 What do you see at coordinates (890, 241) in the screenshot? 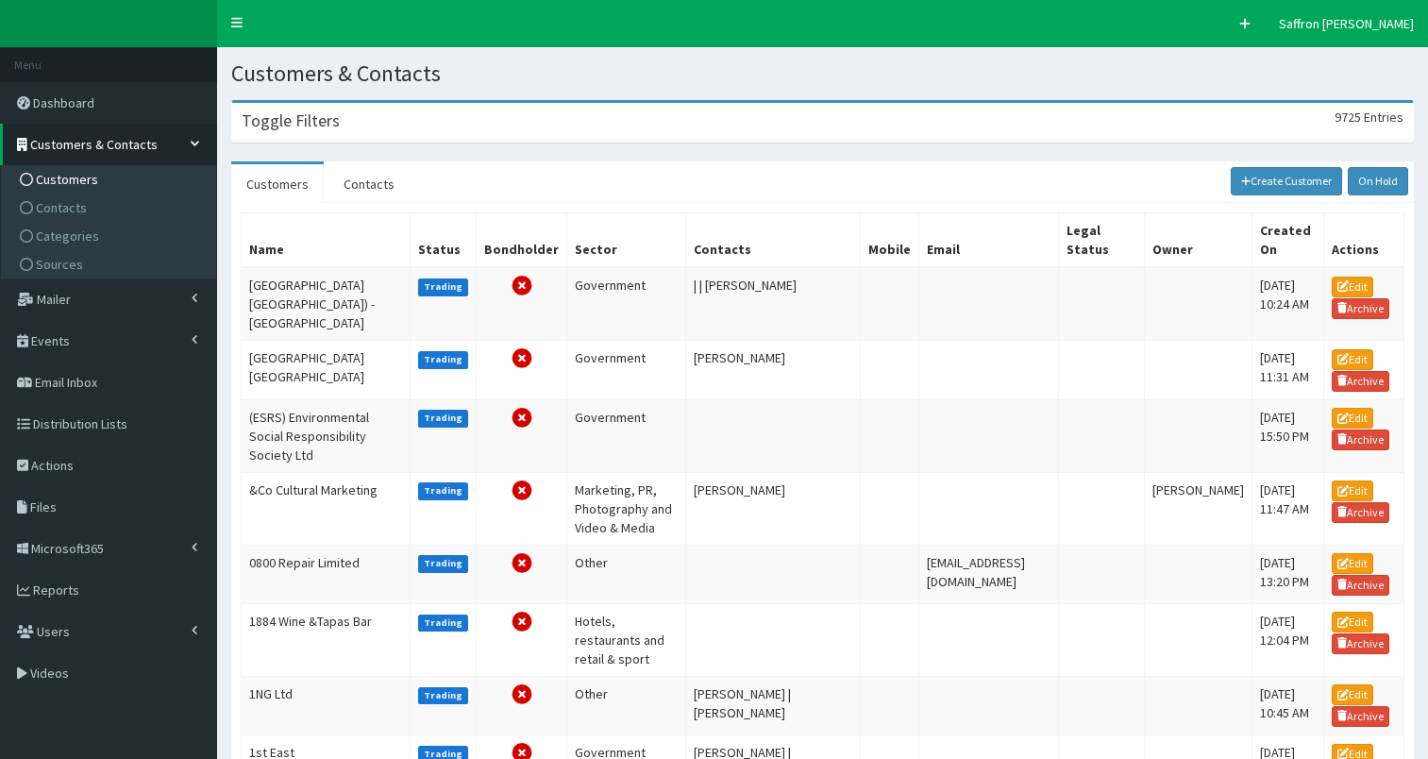
I see `th: Mobile` at bounding box center [890, 241].